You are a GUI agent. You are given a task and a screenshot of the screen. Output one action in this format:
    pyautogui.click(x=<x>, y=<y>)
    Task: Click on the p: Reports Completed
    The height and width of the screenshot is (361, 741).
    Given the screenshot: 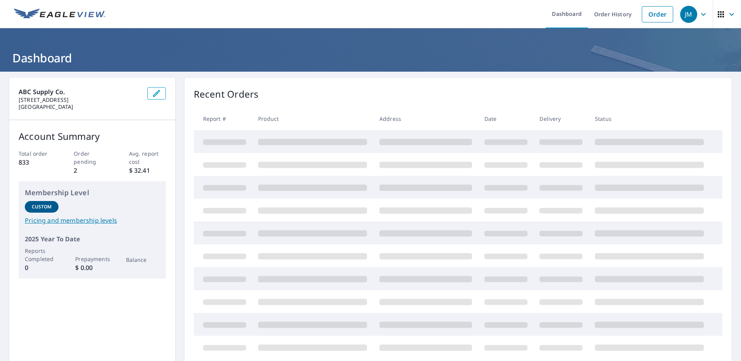 What is the action you would take?
    pyautogui.click(x=41, y=255)
    